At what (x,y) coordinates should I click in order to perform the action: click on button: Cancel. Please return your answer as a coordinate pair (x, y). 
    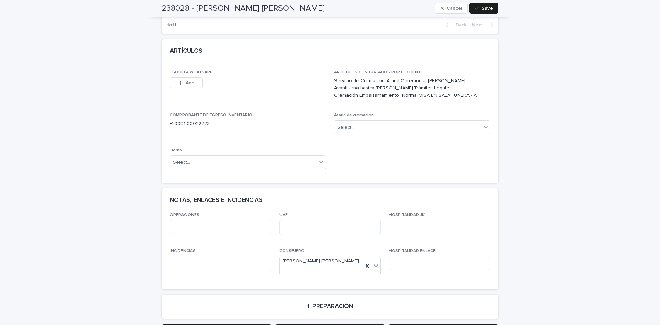
    Looking at the image, I should click on (451, 8).